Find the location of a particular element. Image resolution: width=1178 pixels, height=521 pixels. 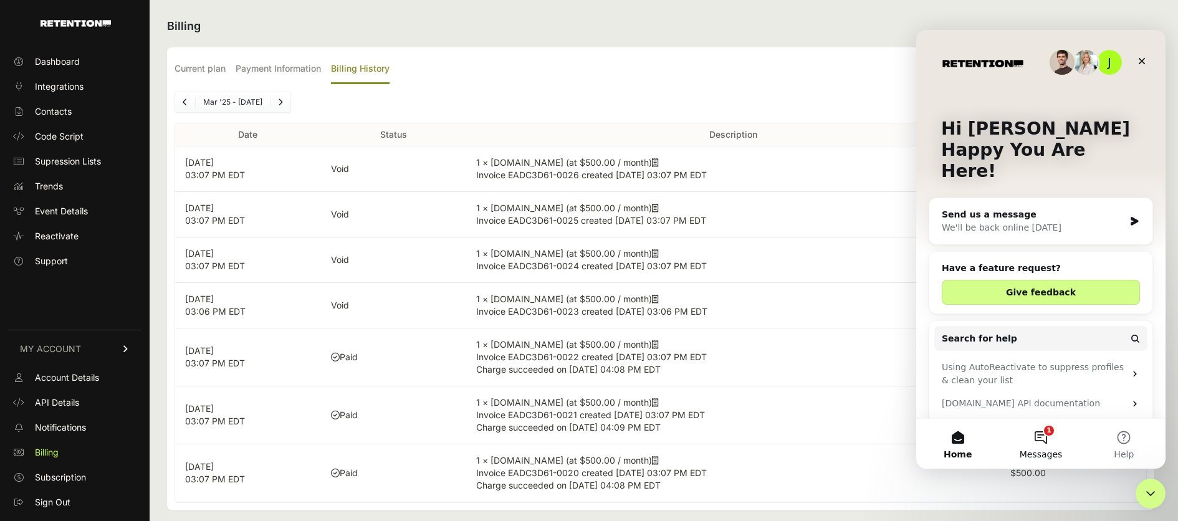

h2: Have a feature request? is located at coordinates (125, 238).